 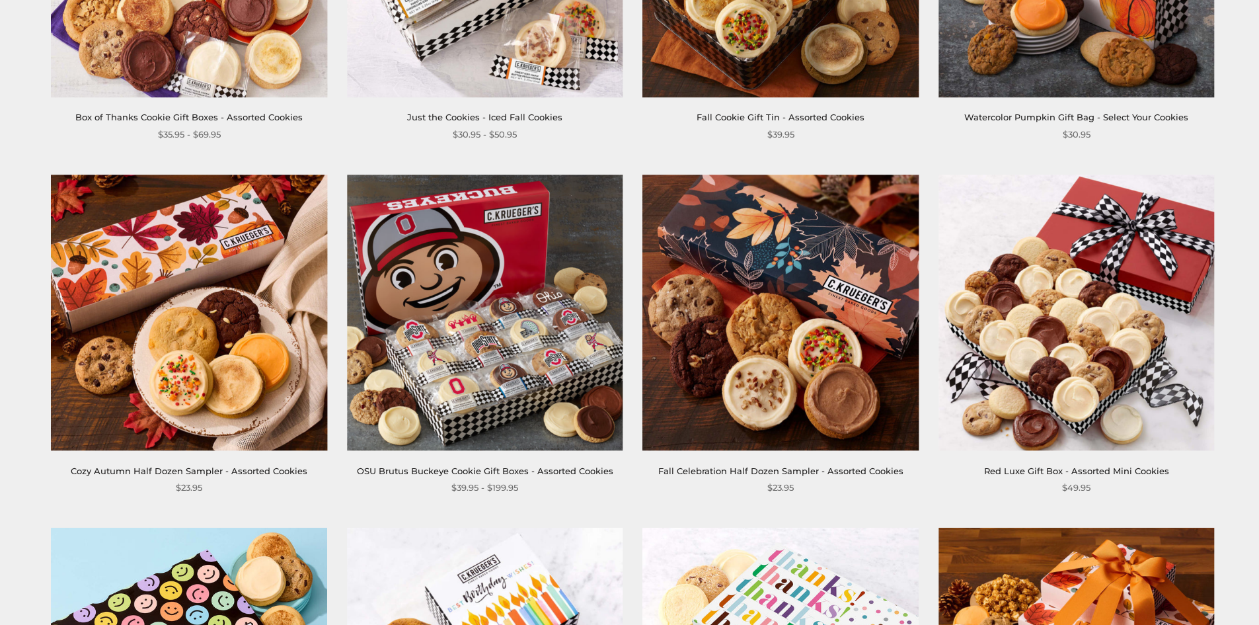 What do you see at coordinates (484, 134) in the screenshot?
I see `span: $30.95 - $50.95` at bounding box center [484, 134].